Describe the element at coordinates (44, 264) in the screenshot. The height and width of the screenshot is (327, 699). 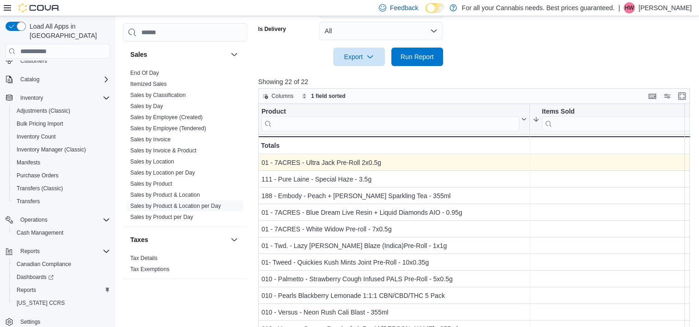
I see `span: Canadian Compliance` at that location.